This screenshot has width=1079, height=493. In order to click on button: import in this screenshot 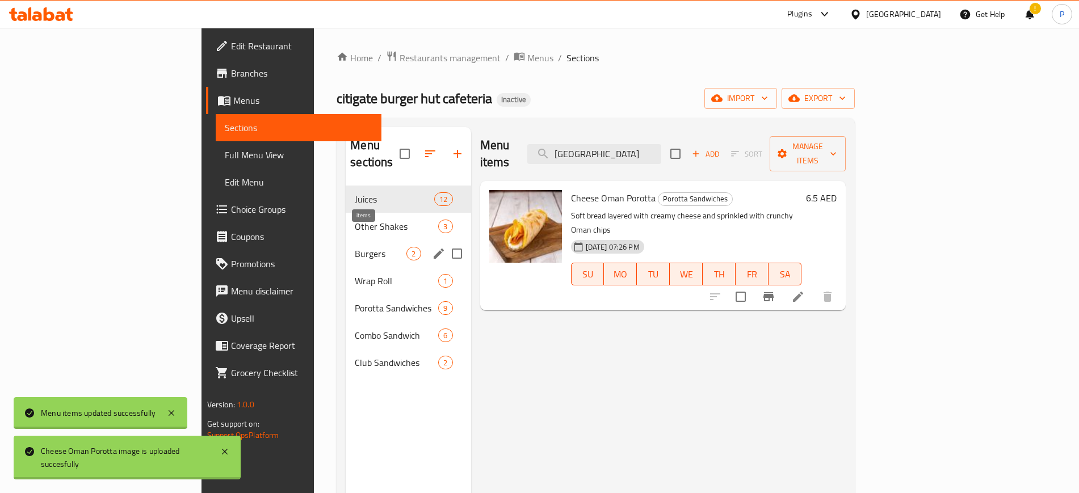, I will do `click(741, 98)`.